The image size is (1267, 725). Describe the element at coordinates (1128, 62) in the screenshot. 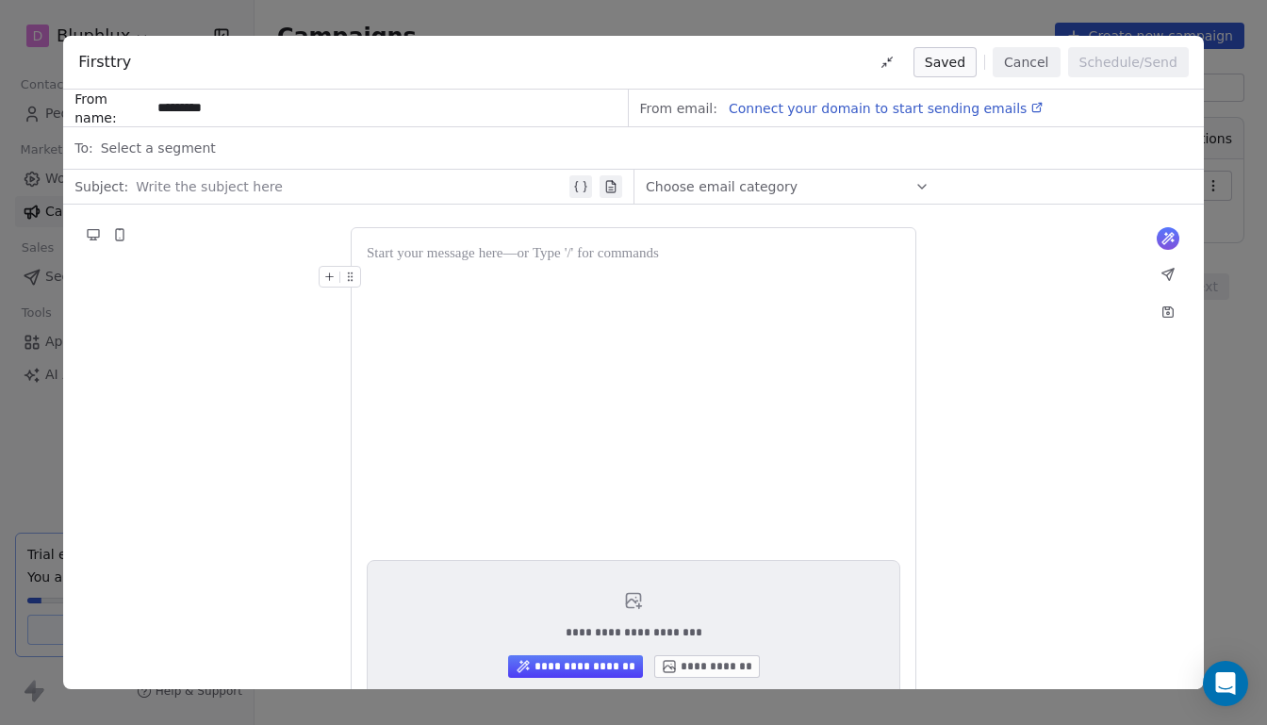

I see `button: Schedule/Send` at that location.